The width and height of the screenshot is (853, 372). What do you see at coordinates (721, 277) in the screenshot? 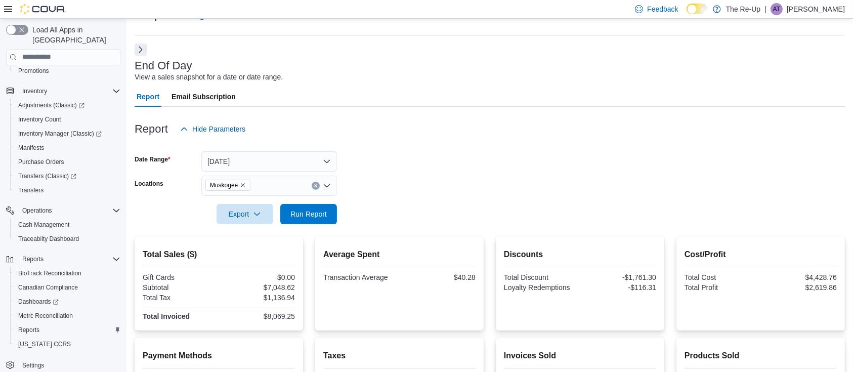
I see `div: Total Cost` at bounding box center [721, 277].